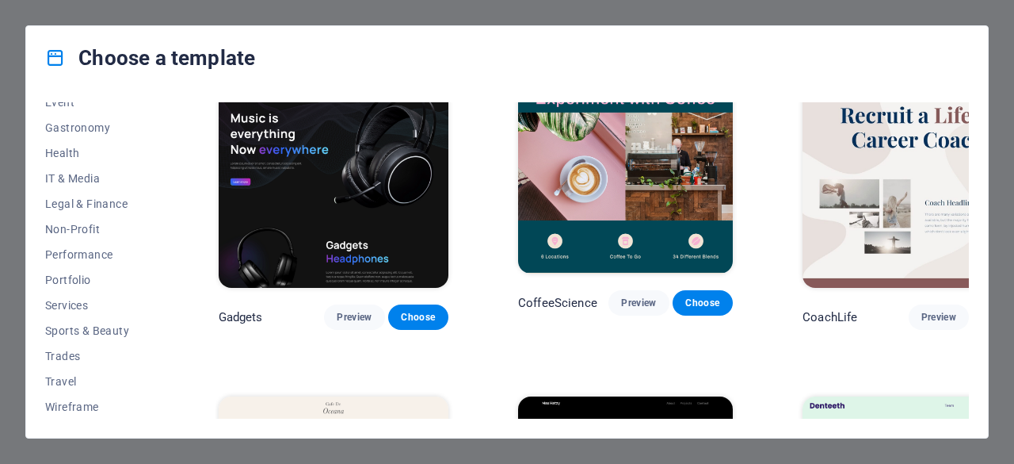  What do you see at coordinates (97, 229) in the screenshot?
I see `span: Non-Profit` at bounding box center [97, 229].